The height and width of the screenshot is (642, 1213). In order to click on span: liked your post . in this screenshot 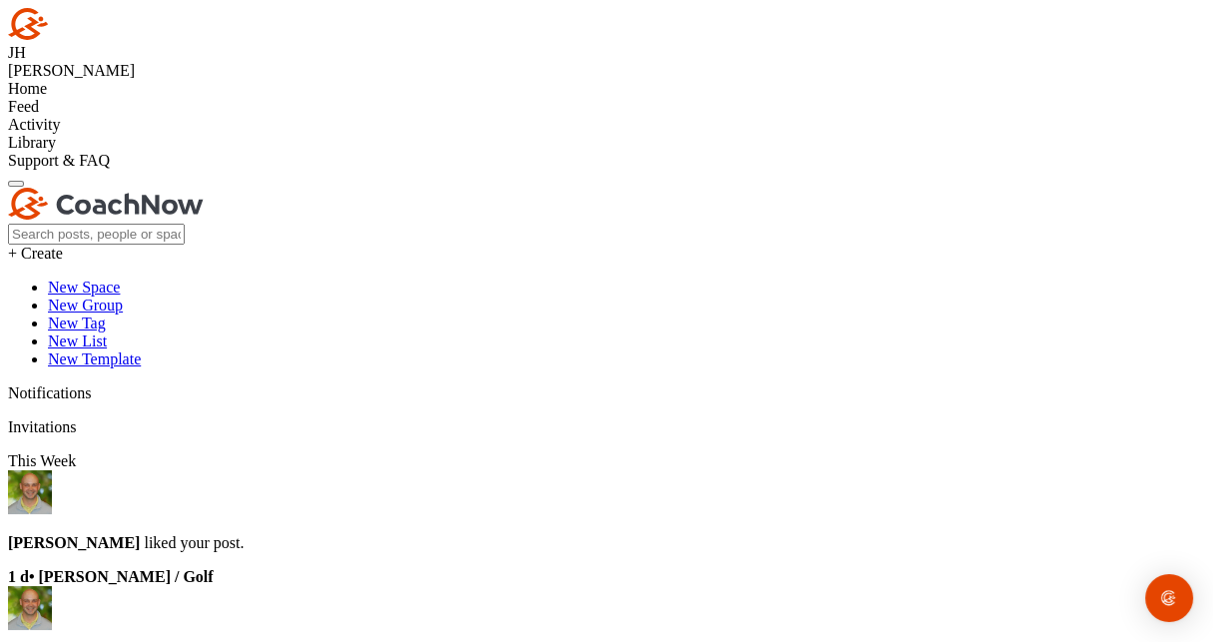, I will do `click(126, 542)`.